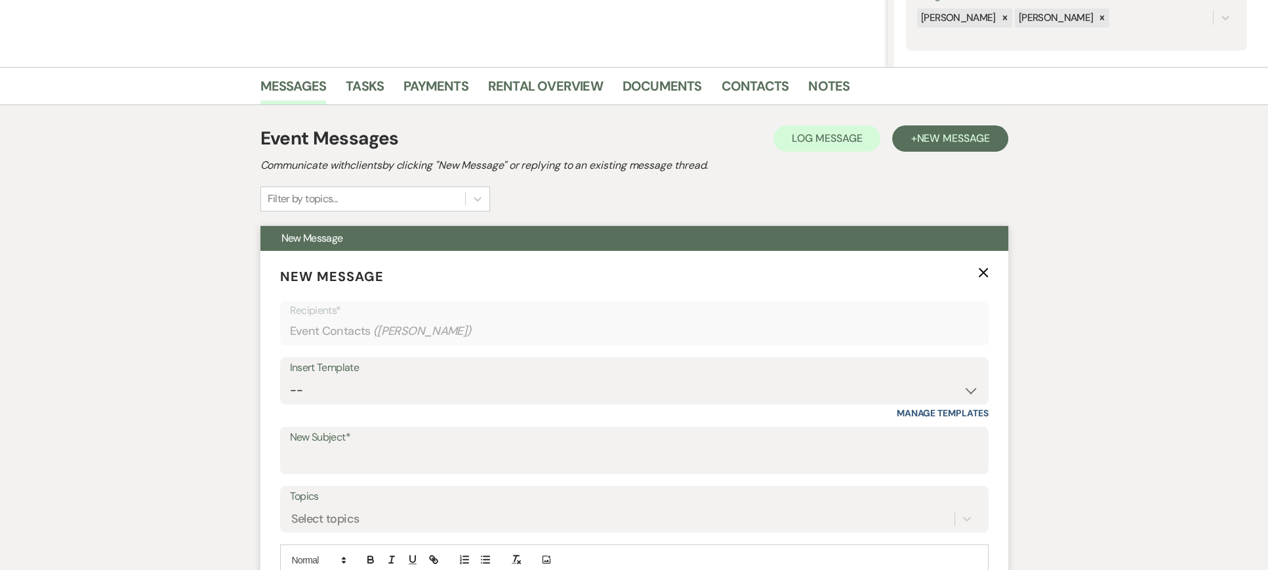  What do you see at coordinates (827, 138) in the screenshot?
I see `button: Log Message` at bounding box center [827, 138].